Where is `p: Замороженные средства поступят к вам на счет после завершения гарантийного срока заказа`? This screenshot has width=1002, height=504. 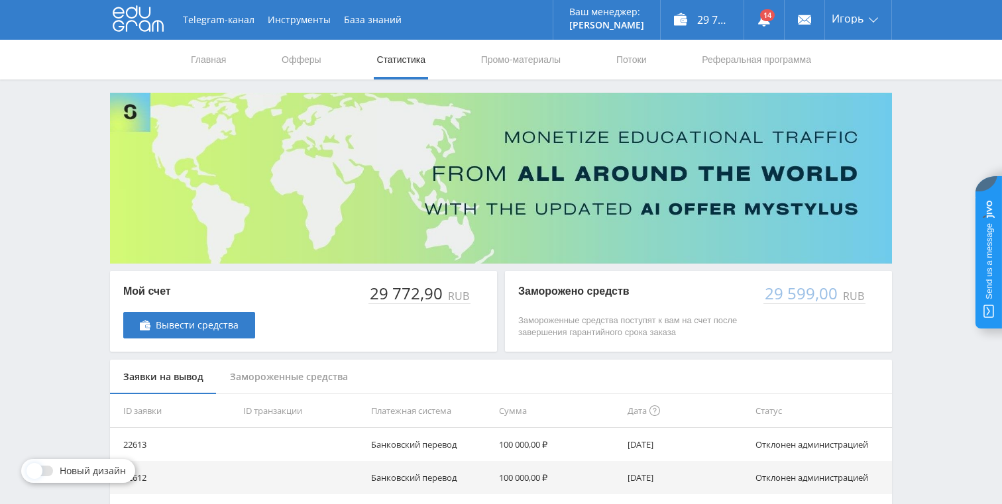 p: Замороженные средства поступят к вам на счет после завершения гарантийного срока заказа is located at coordinates (634, 327).